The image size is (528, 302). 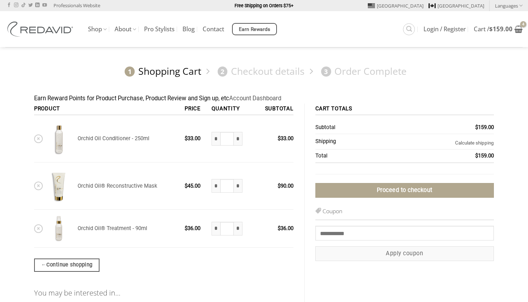 What do you see at coordinates (97, 29) in the screenshot?
I see `a: Shop` at bounding box center [97, 29].